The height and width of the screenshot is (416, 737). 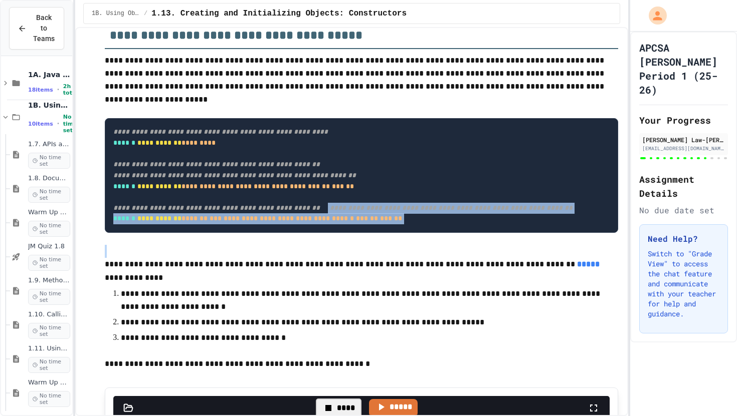 I want to click on span: Back to Teams, so click(x=44, y=28).